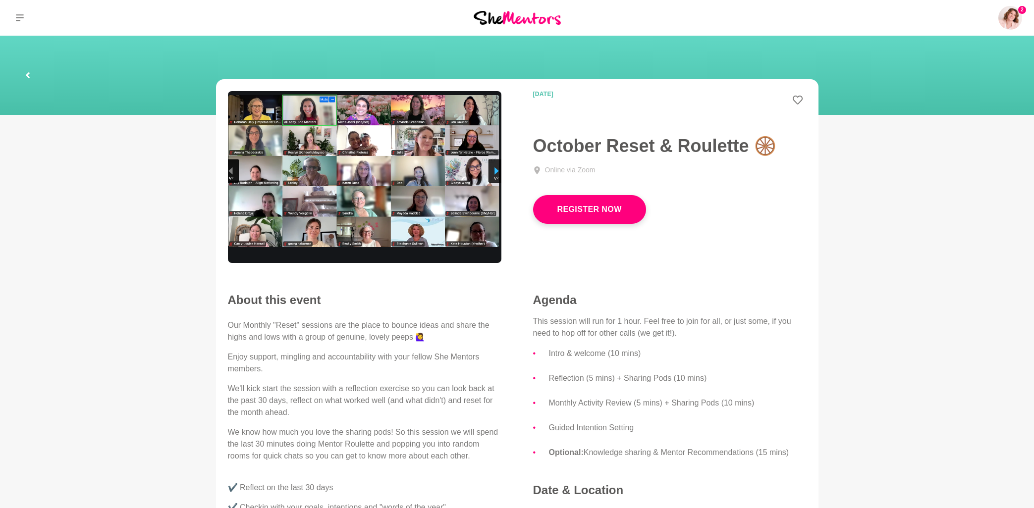  Describe the element at coordinates (678, 379) in the screenshot. I see `li: Reflection (5 mins) + Sharing Pods (10 mins)` at that location.